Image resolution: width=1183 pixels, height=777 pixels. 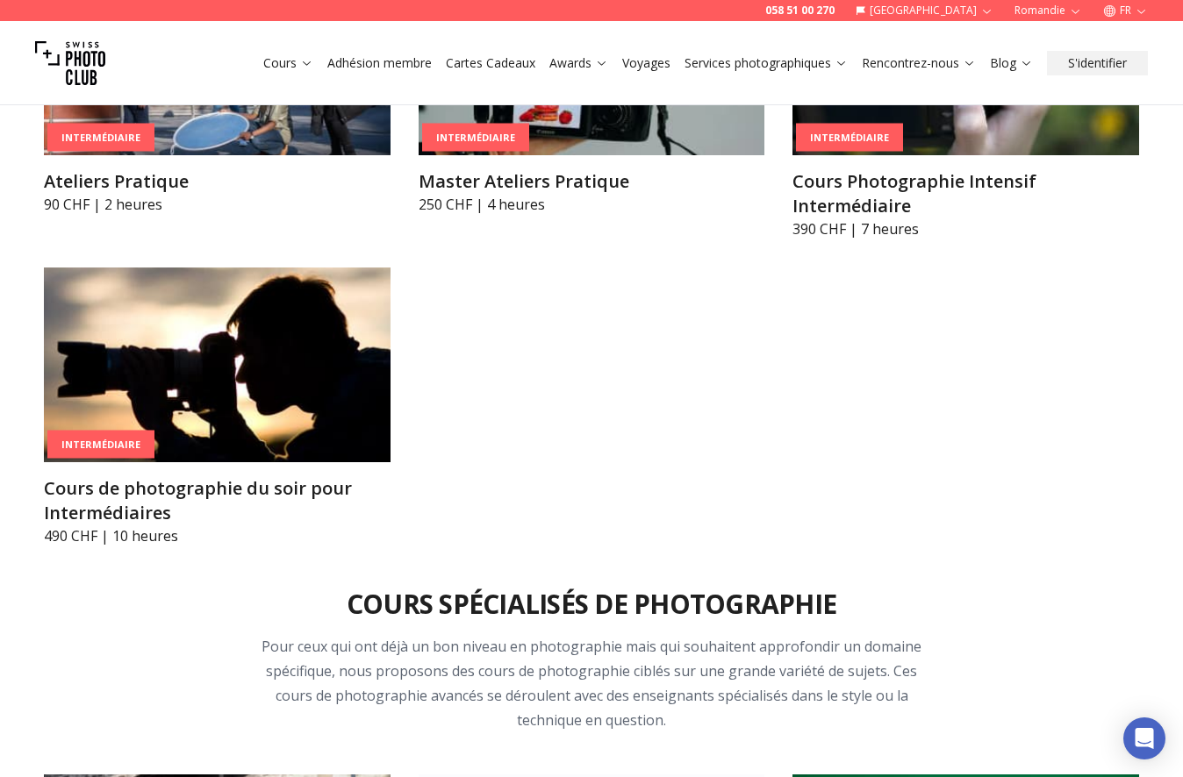 I want to click on h3: Master Ateliers Pratique, so click(x=591, y=182).